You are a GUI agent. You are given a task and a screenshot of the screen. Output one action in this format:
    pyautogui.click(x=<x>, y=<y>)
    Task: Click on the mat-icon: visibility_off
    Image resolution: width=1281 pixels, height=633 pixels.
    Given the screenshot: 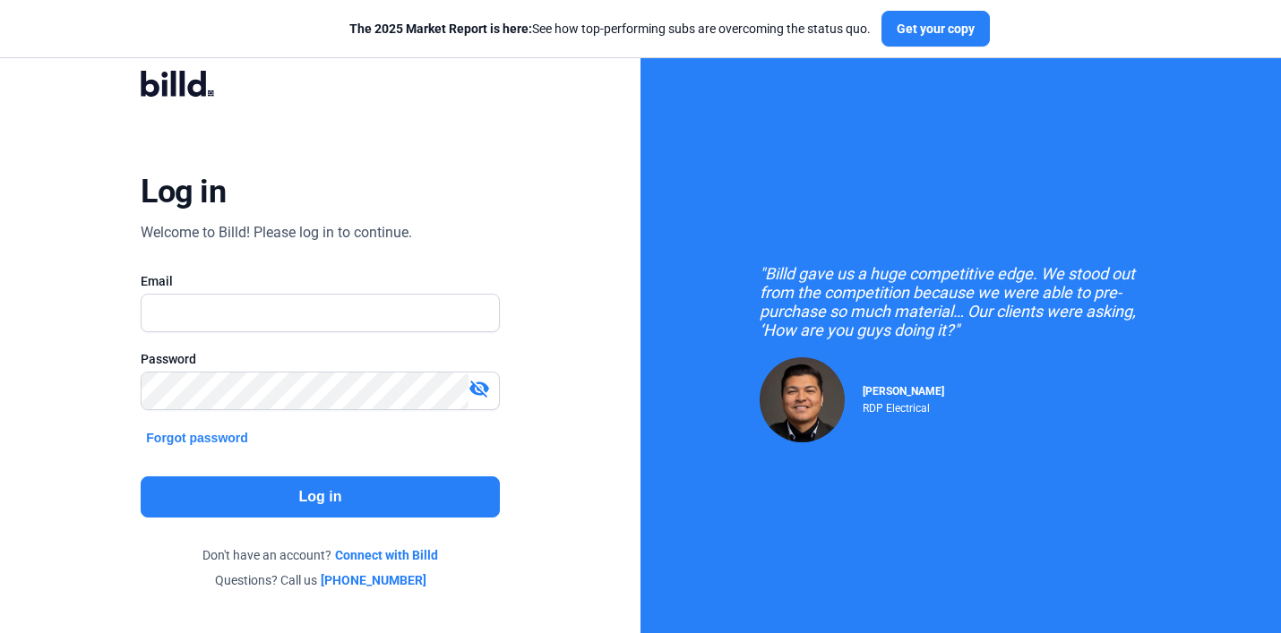 What is the action you would take?
    pyautogui.click(x=479, y=389)
    